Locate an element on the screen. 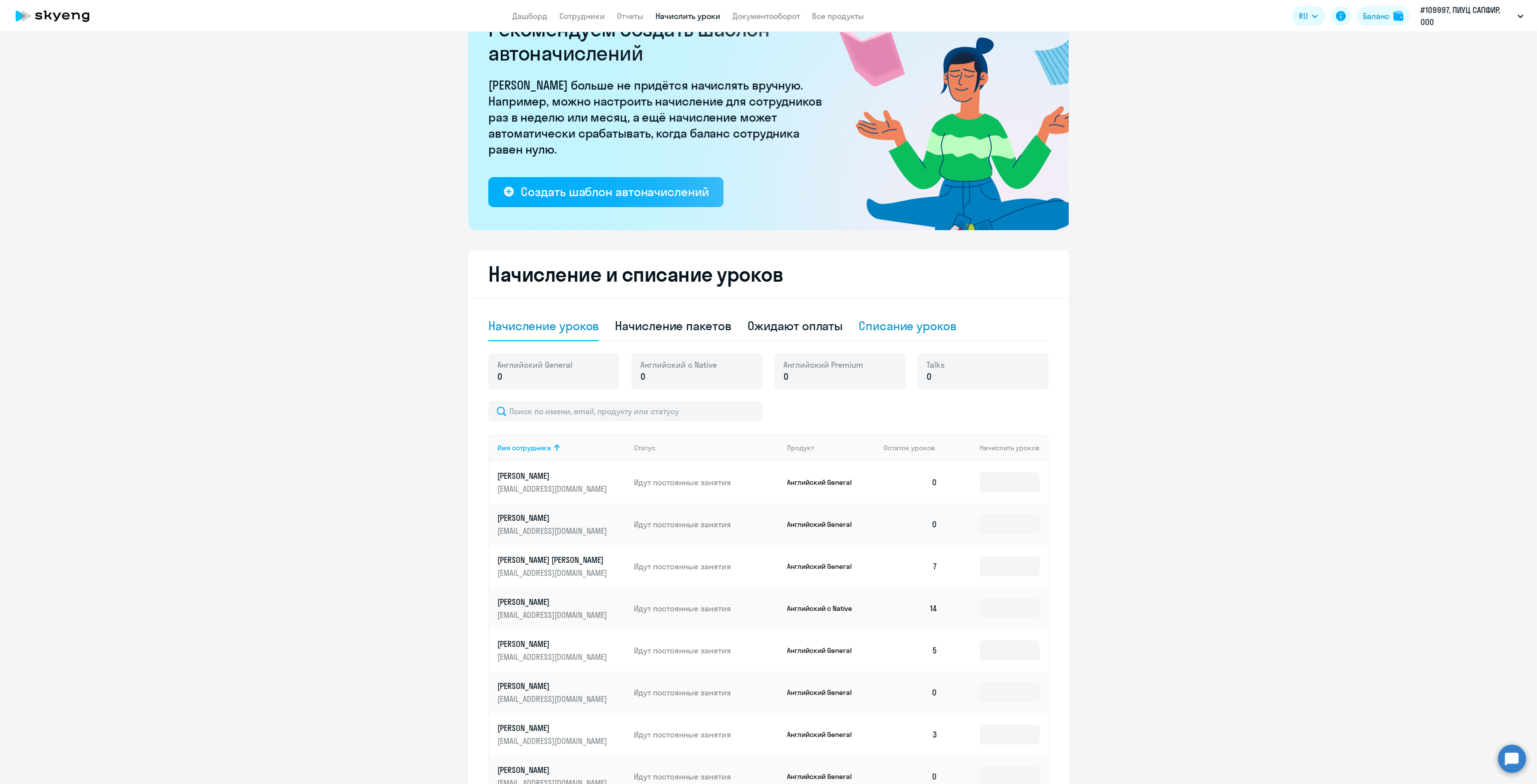 Image resolution: width=1537 pixels, height=784 pixels. p: #109997, ПИУЦ САПФИР, ООО is located at coordinates (1467, 16).